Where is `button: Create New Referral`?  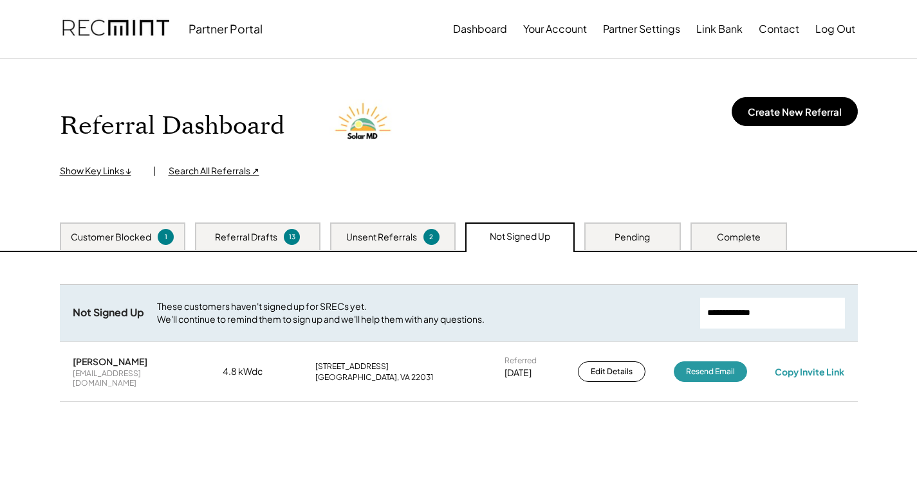 button: Create New Referral is located at coordinates (795, 111).